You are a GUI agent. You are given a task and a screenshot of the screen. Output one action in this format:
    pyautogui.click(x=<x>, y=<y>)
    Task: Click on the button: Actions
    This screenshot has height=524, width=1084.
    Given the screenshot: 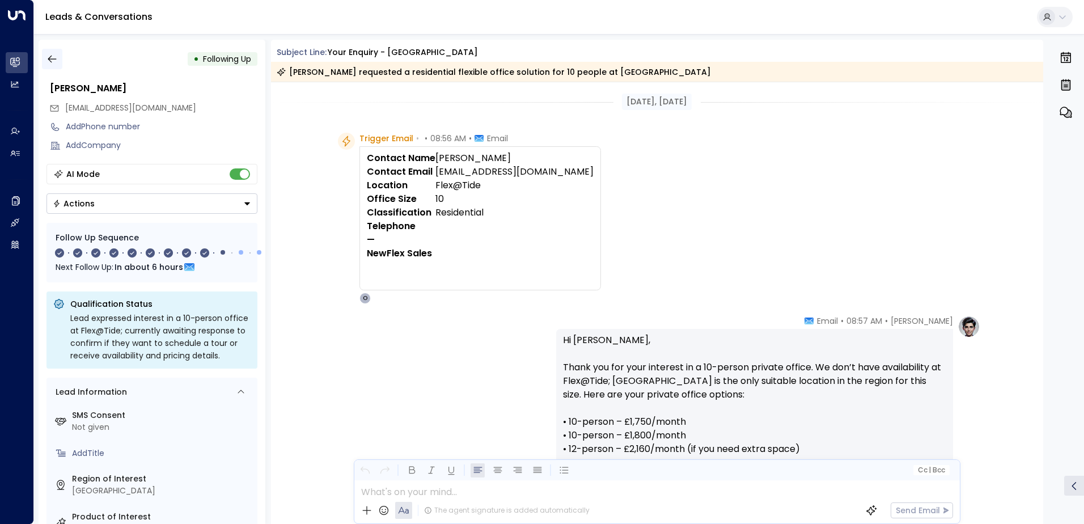 What is the action you would take?
    pyautogui.click(x=152, y=204)
    